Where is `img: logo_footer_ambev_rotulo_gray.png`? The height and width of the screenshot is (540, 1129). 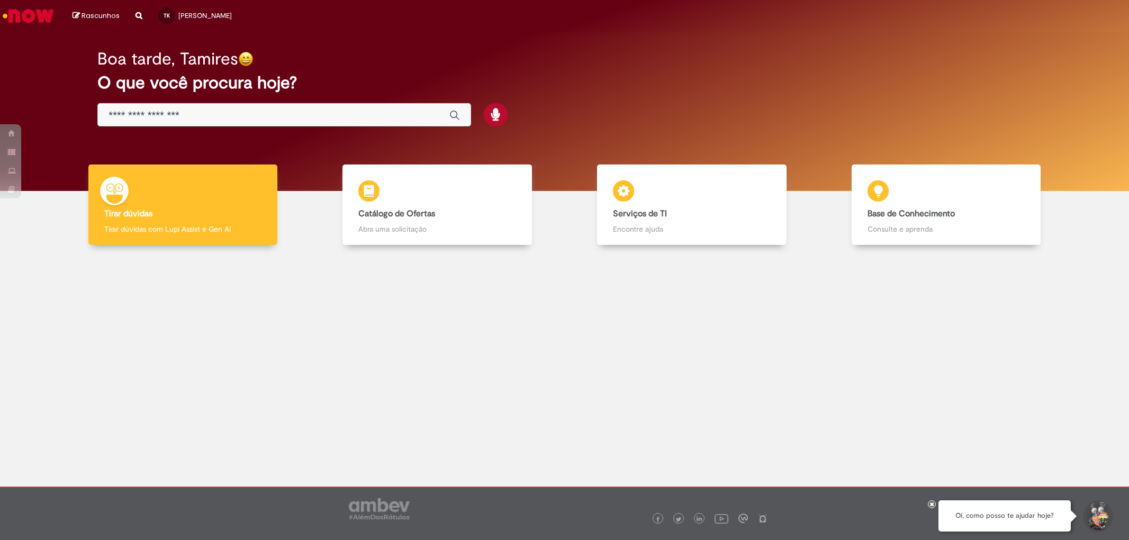
img: logo_footer_ambev_rotulo_gray.png is located at coordinates (379, 509).